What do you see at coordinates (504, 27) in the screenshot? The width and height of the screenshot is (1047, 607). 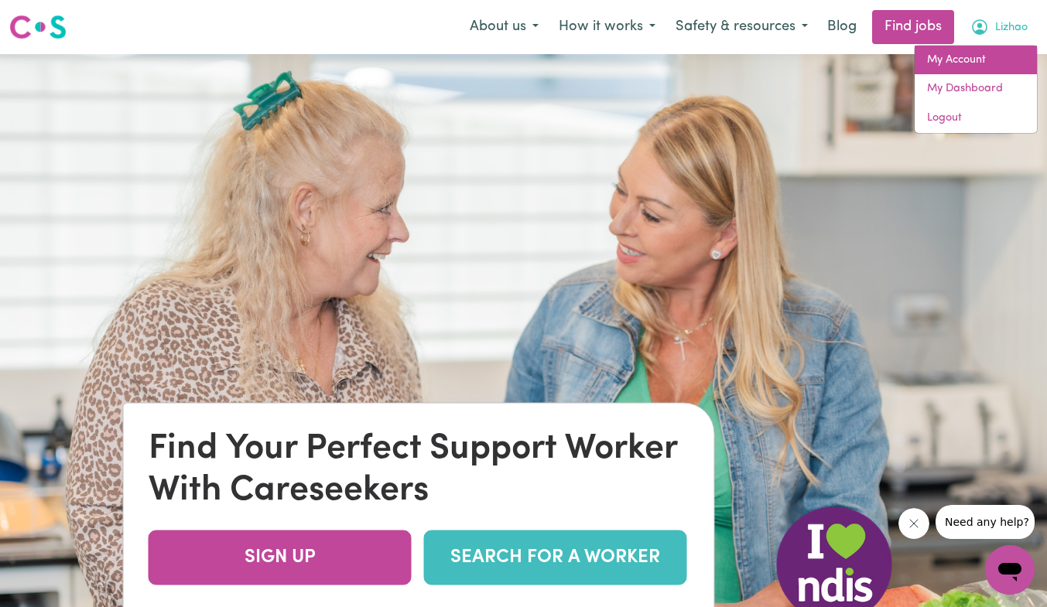 I see `button: About us` at bounding box center [504, 27].